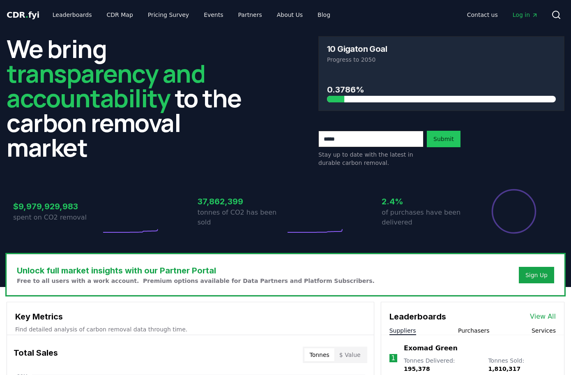  What do you see at coordinates (482, 15) in the screenshot?
I see `a: Contact us` at bounding box center [482, 15].